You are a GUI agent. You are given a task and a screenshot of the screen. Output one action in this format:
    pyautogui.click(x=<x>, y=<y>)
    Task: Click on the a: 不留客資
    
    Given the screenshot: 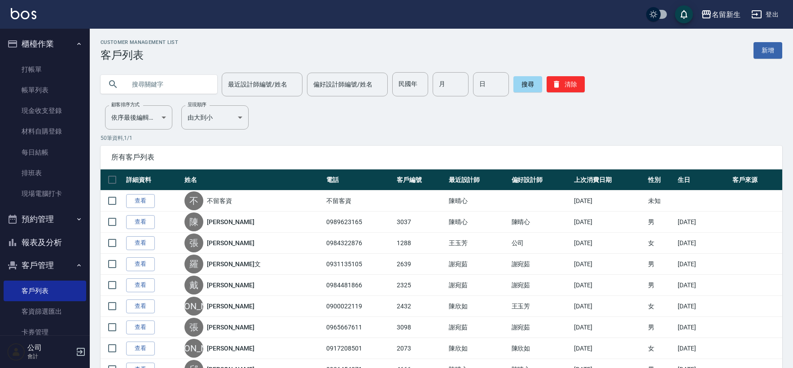 What is the action you would take?
    pyautogui.click(x=219, y=201)
    